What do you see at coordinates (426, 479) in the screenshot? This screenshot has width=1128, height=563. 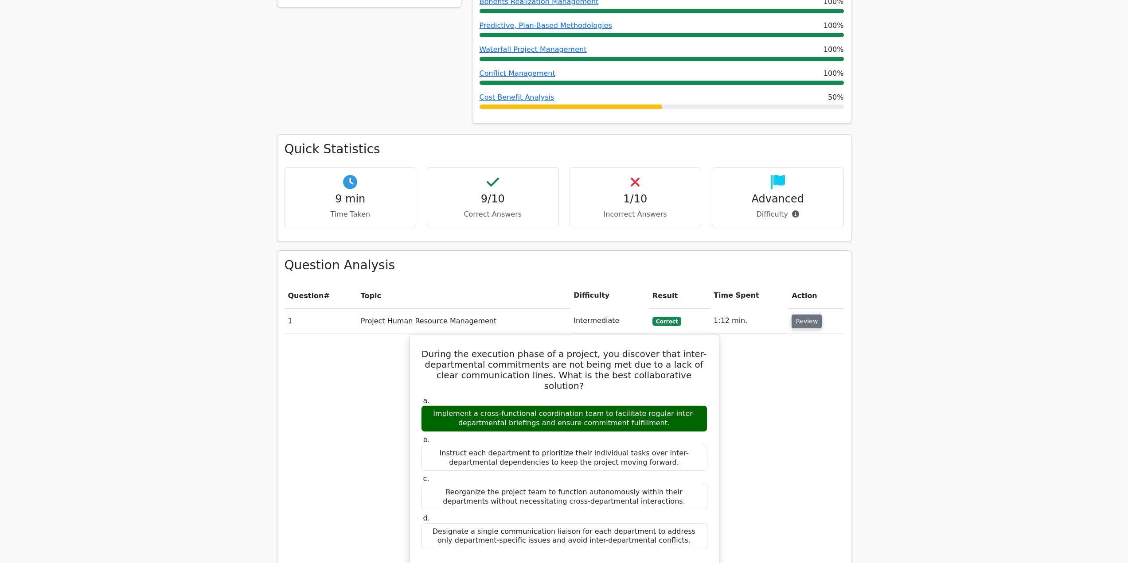 I see `span: c.` at bounding box center [426, 479].